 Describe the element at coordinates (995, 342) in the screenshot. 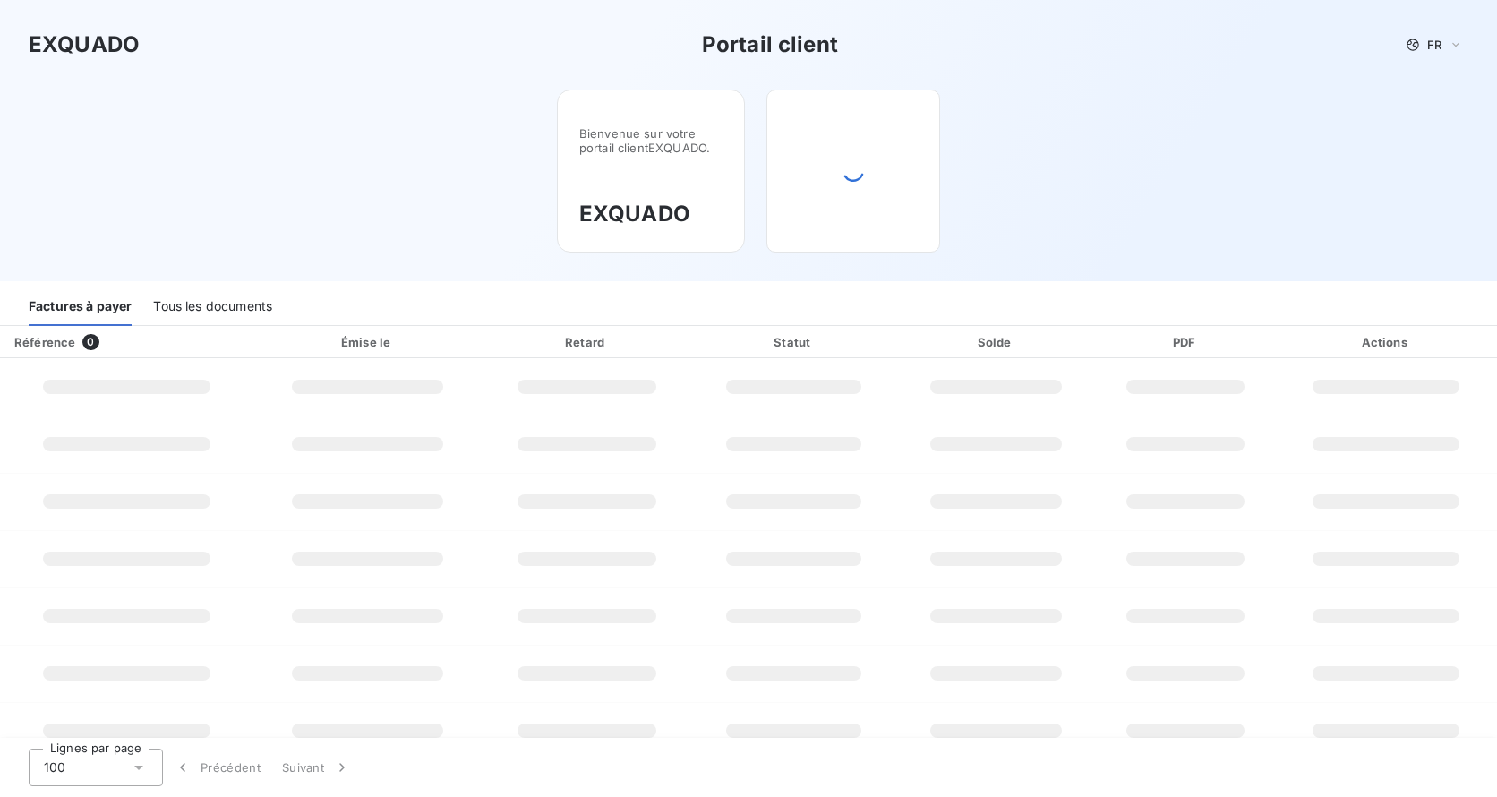

I see `div: Solde` at that location.